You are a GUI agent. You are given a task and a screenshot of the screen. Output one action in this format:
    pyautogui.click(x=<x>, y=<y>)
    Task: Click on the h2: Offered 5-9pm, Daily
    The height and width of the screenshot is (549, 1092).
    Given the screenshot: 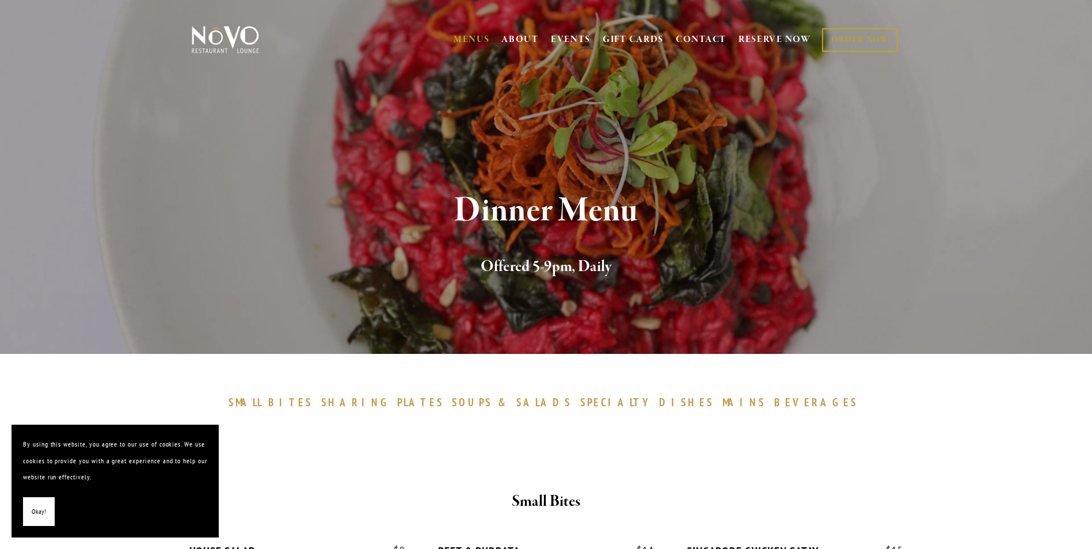 What is the action you would take?
    pyautogui.click(x=546, y=267)
    